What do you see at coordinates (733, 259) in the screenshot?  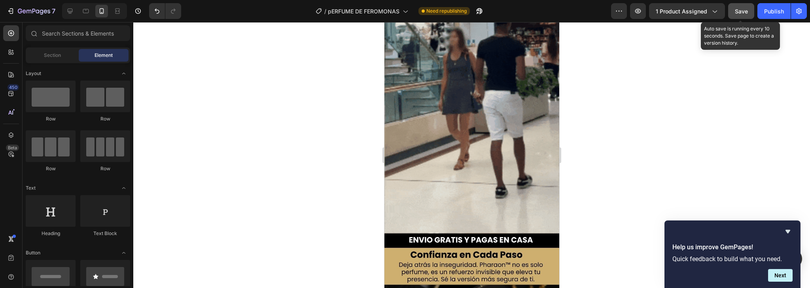 I see `p: Quick feedback to build what you need.` at bounding box center [733, 259].